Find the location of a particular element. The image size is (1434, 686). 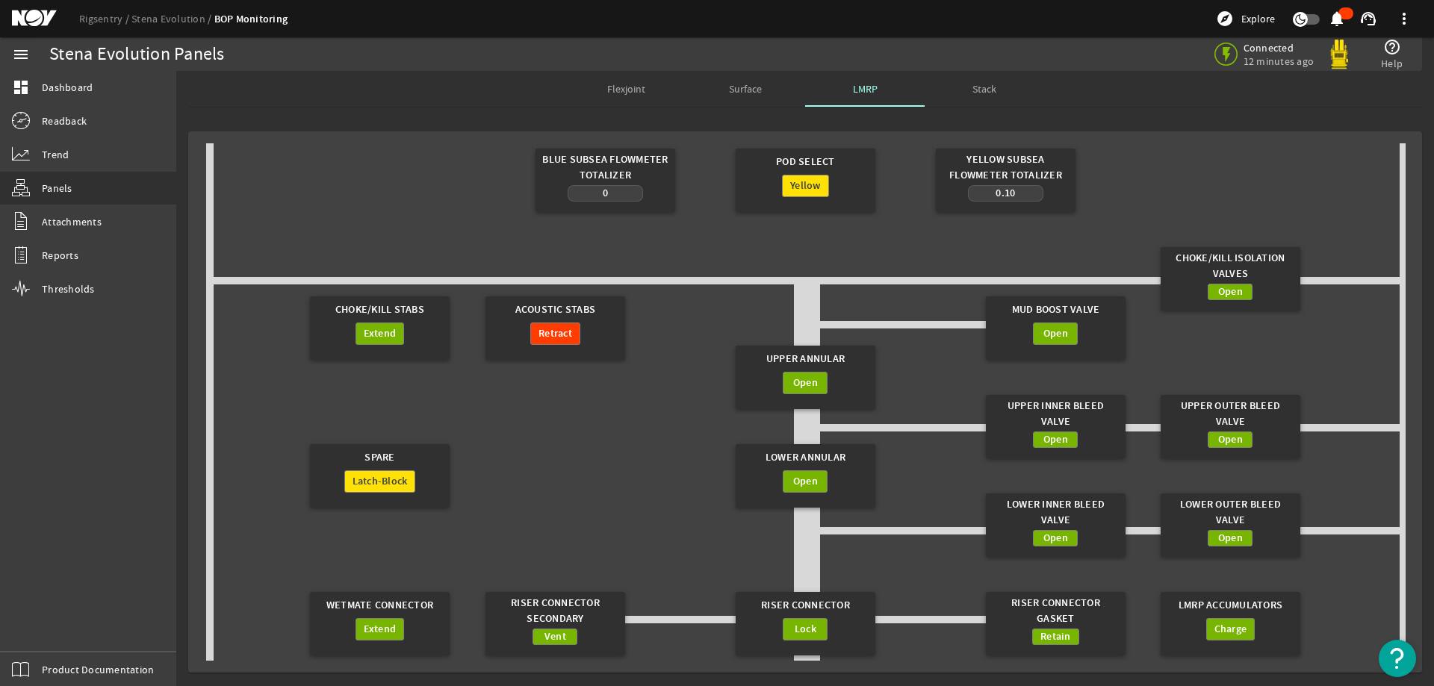

div: Blue Subsea Flowmeter Totalizer is located at coordinates (605, 167).